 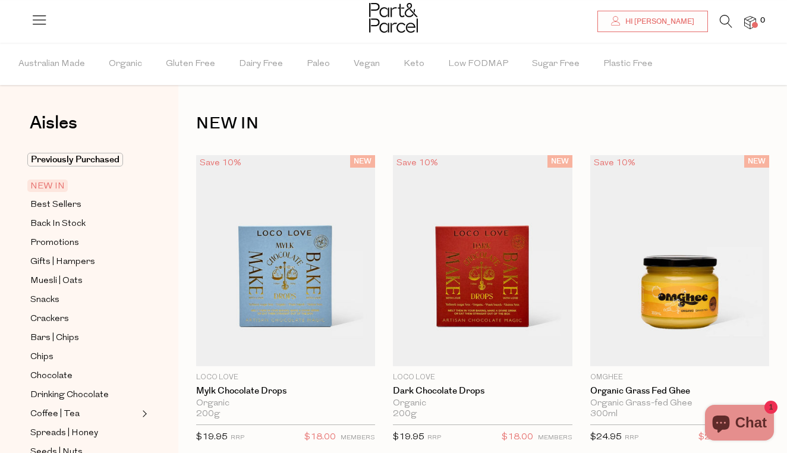 I want to click on span: Keto, so click(x=414, y=64).